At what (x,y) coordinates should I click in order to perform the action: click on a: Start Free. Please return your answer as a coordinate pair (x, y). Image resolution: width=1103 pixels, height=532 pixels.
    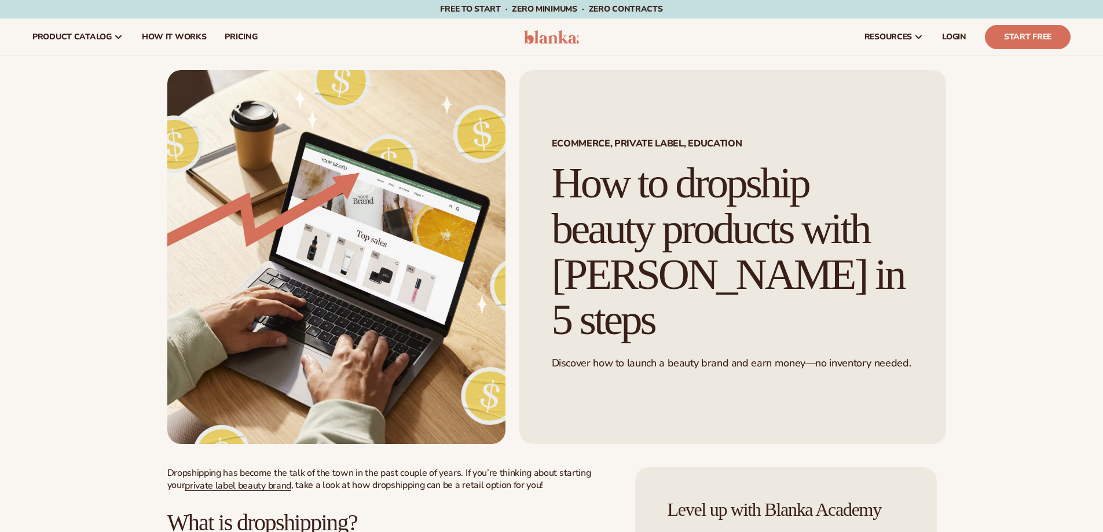
    Looking at the image, I should click on (1028, 37).